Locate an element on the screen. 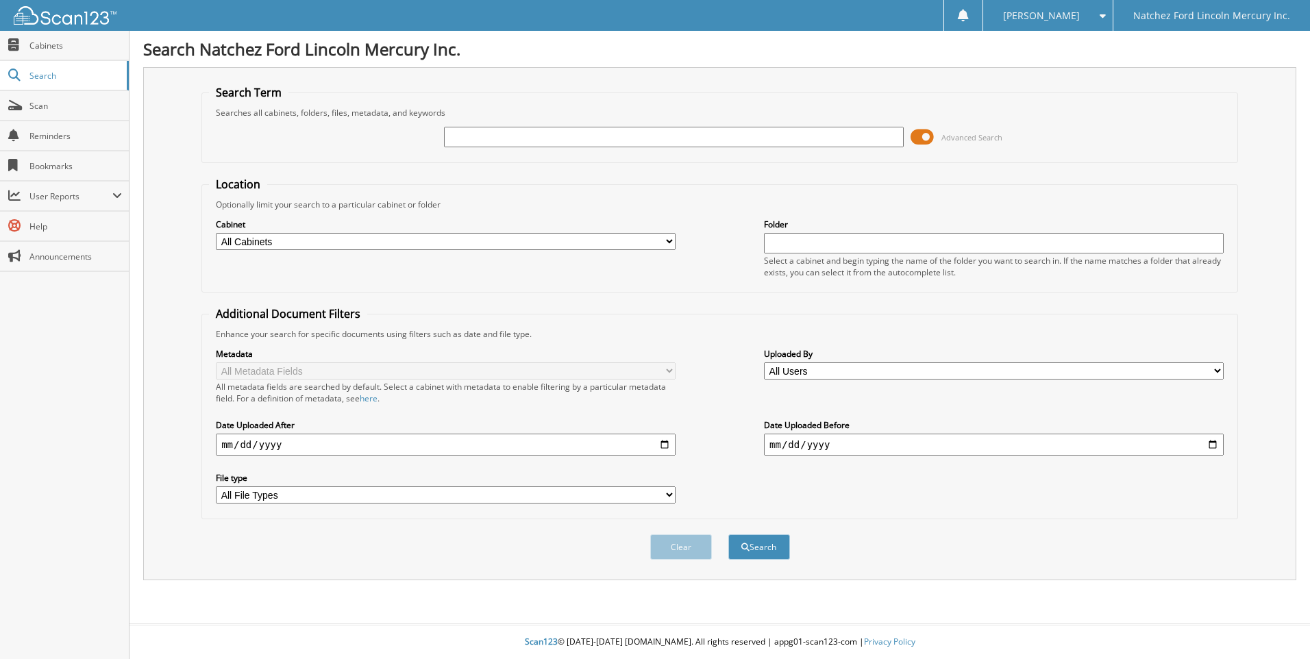 The height and width of the screenshot is (659, 1310). span: Search is located at coordinates (75, 75).